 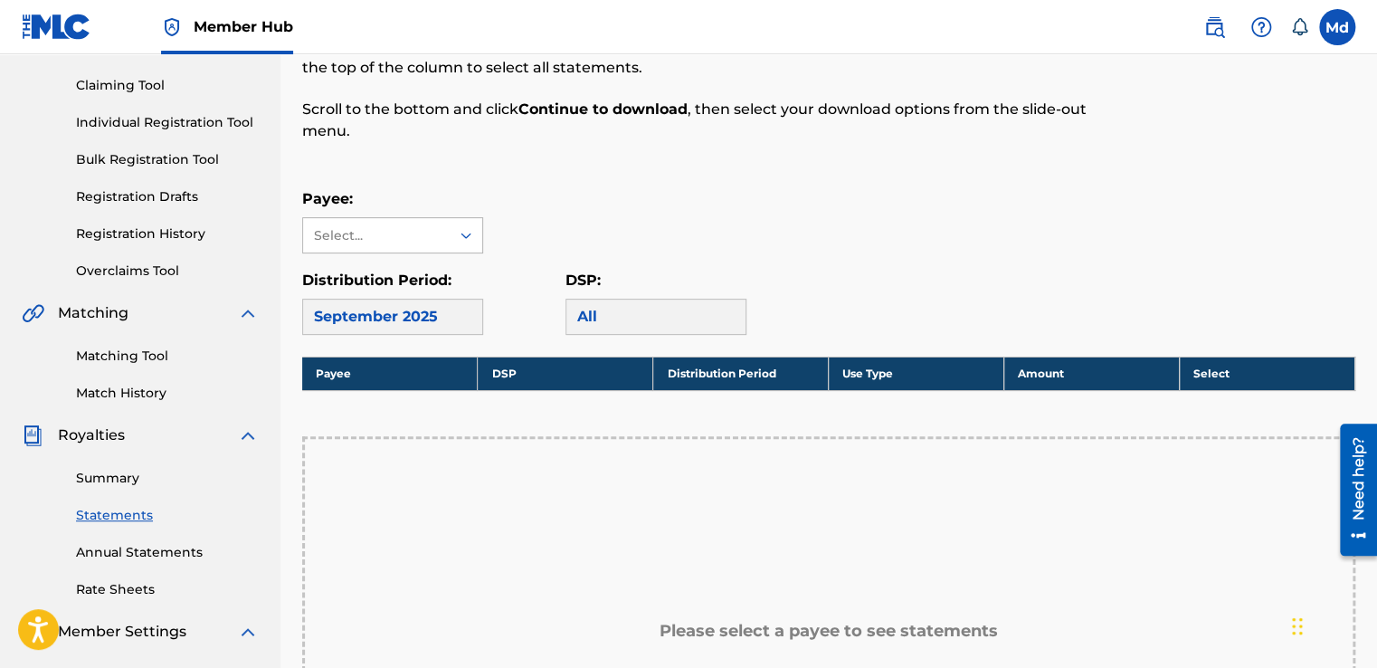 I want to click on div: Arrastrar, so click(x=1298, y=626).